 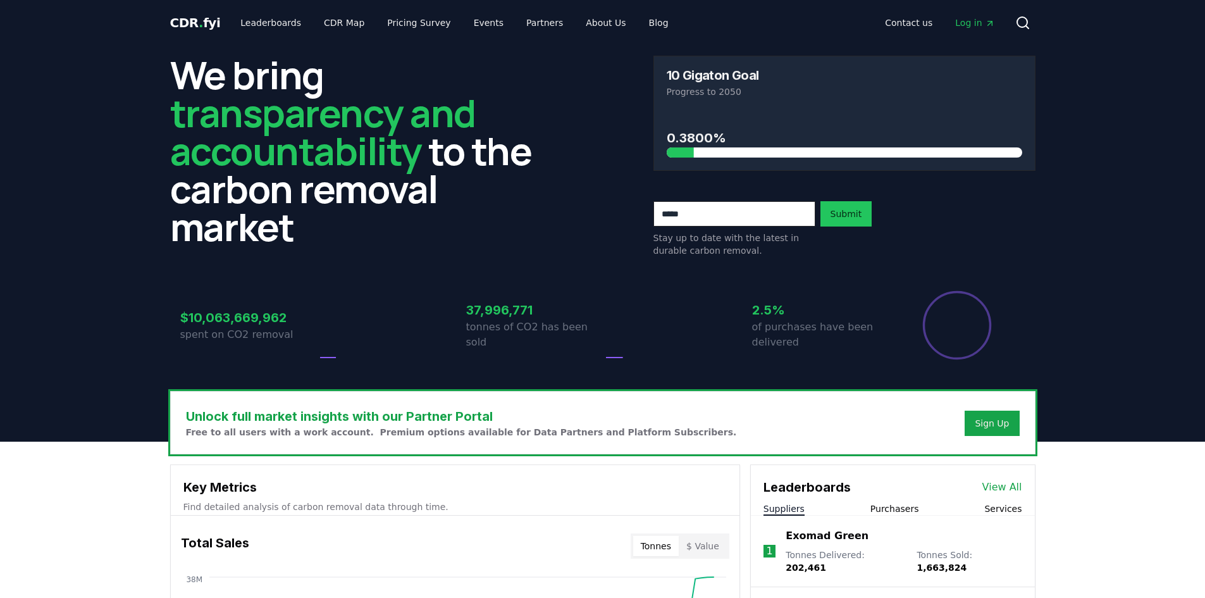 I want to click on span: transparency and accountability, so click(x=323, y=132).